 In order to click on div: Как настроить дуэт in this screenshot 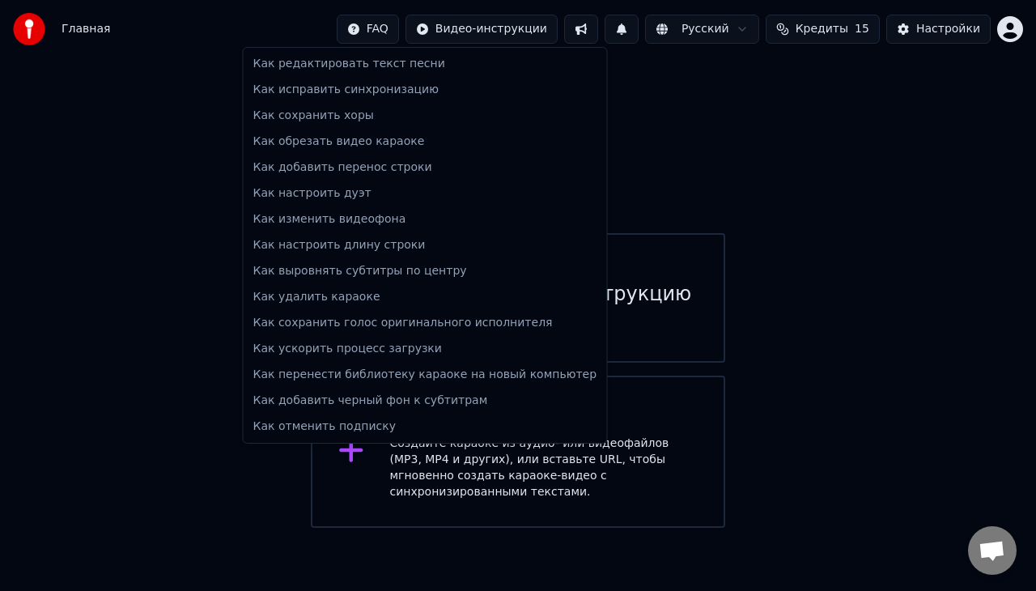, I will do `click(425, 193)`.